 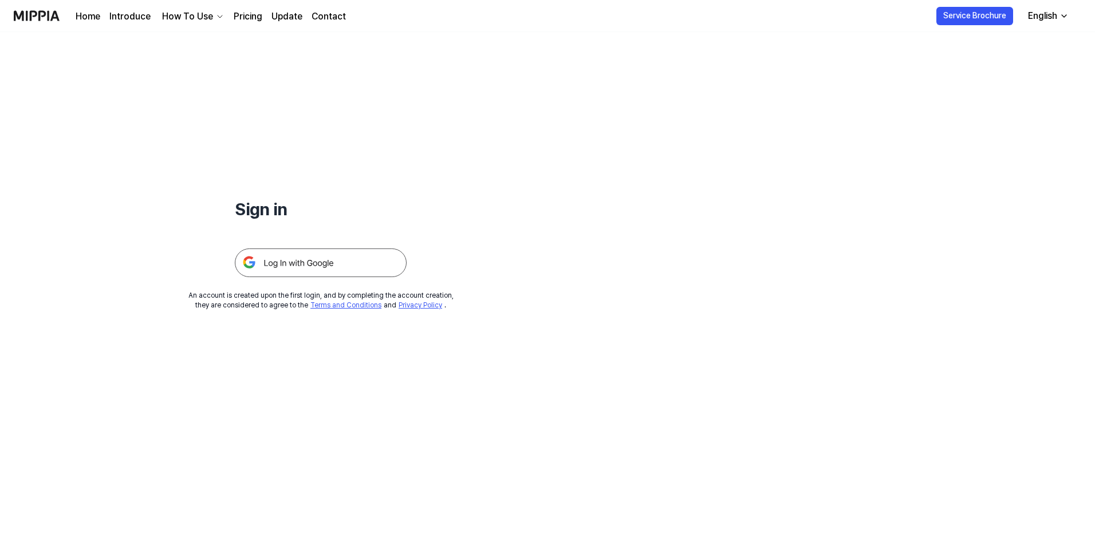 What do you see at coordinates (1042, 16) in the screenshot?
I see `div: English` at bounding box center [1042, 16].